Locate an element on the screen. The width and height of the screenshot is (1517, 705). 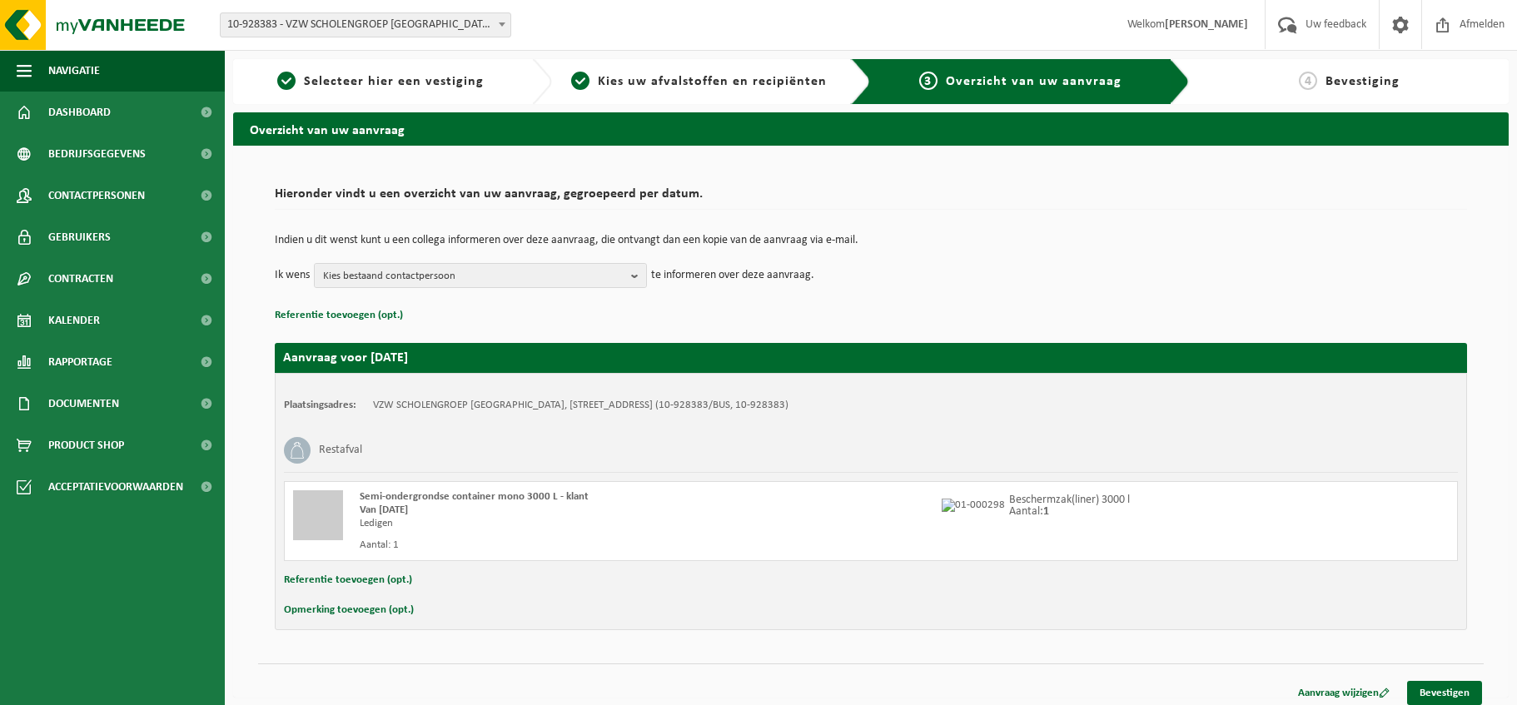
p: Ik wens is located at coordinates (292, 276).